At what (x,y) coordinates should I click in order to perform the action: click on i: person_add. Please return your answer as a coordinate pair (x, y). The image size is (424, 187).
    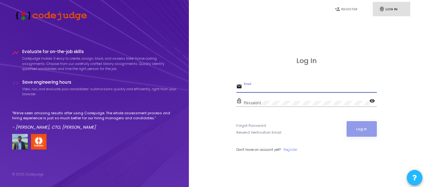
    Looking at the image, I should click on (338, 9).